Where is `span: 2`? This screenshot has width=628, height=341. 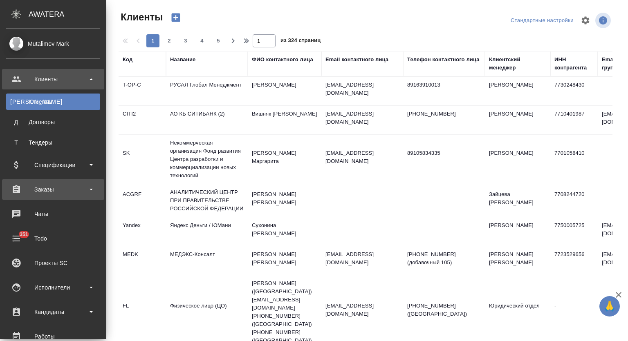 span: 2 is located at coordinates (169, 41).